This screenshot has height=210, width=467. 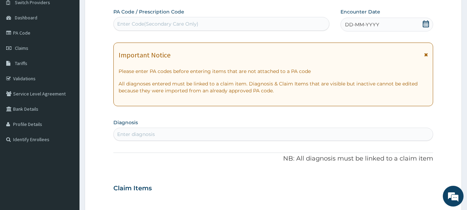 What do you see at coordinates (122, 12) in the screenshot?
I see `div: Minimize live chat window` at bounding box center [122, 12].